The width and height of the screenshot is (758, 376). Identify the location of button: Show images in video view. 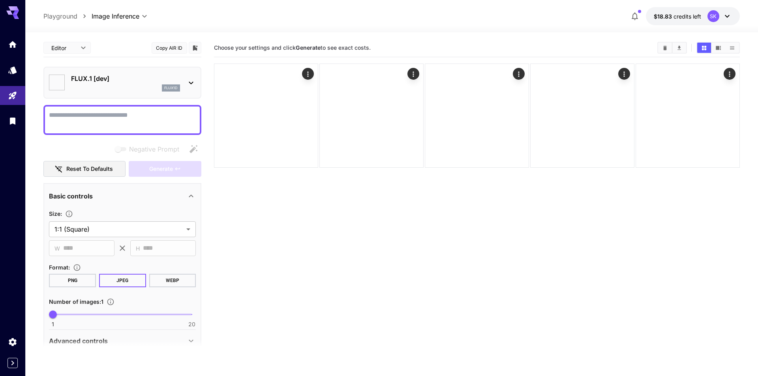
(718, 48).